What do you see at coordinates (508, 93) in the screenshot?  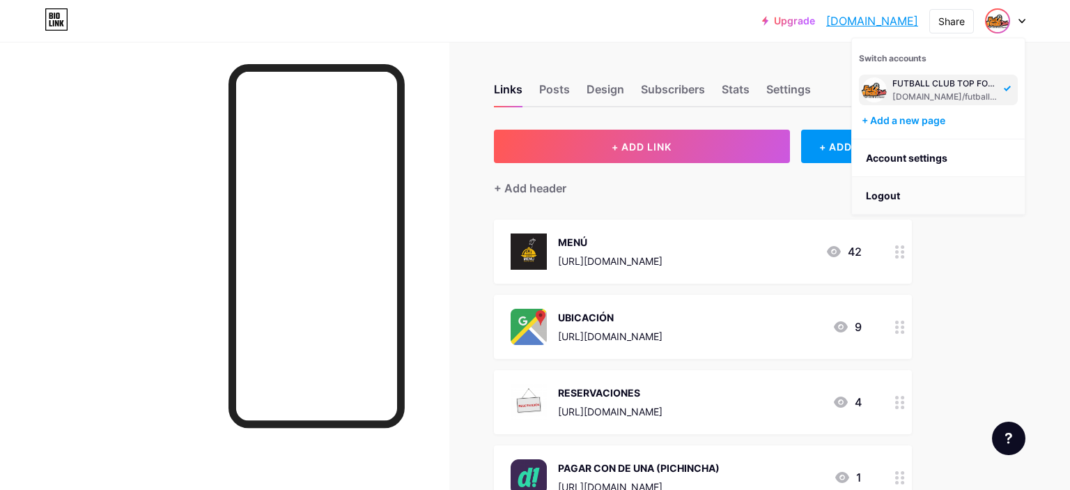 I see `div: Links` at bounding box center [508, 93].